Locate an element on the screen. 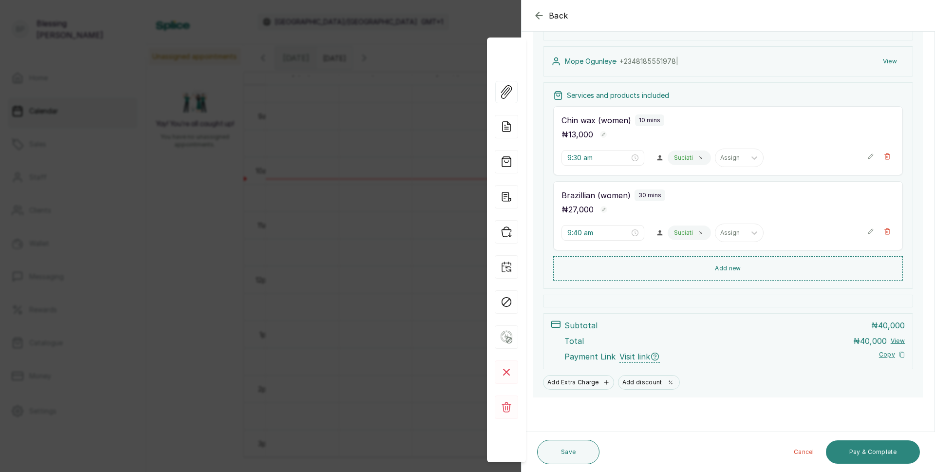 The width and height of the screenshot is (935, 472). p: 10 mins is located at coordinates (650, 120).